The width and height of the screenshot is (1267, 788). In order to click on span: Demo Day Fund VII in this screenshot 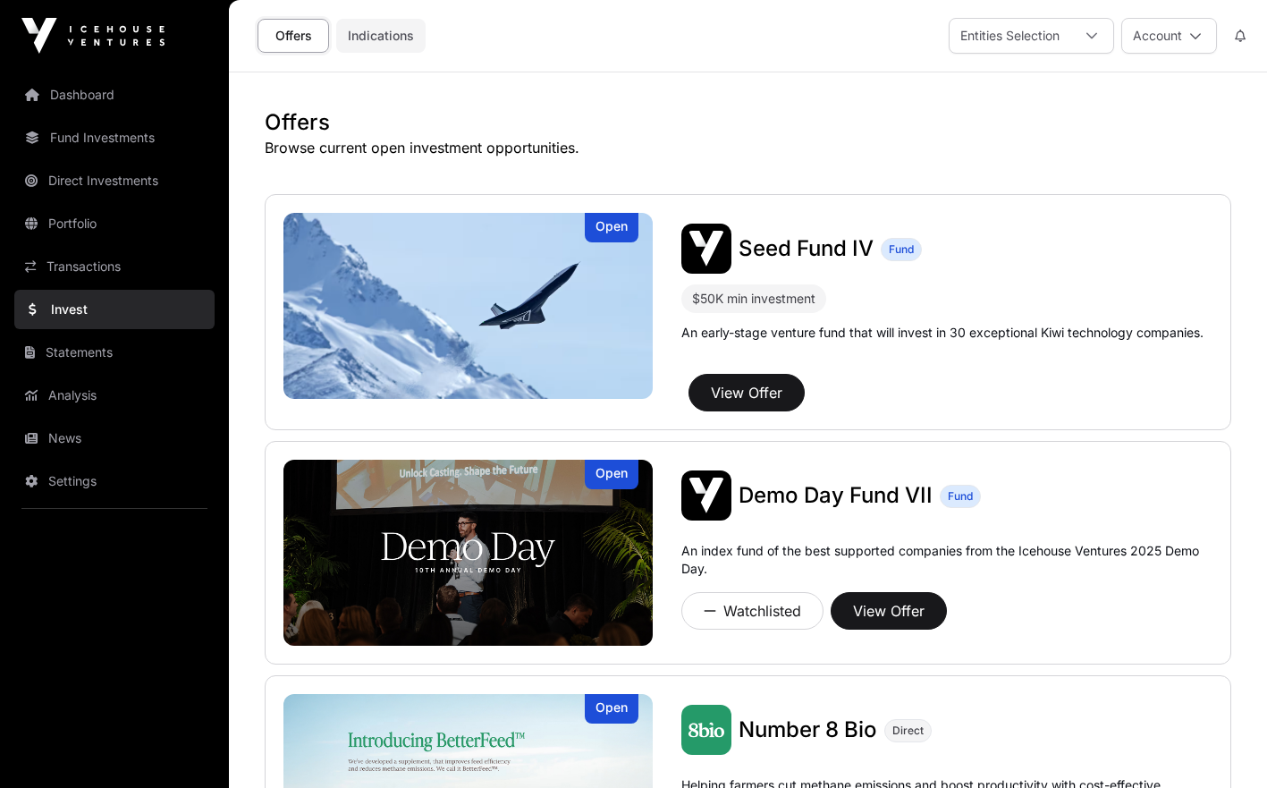, I will do `click(835, 494)`.